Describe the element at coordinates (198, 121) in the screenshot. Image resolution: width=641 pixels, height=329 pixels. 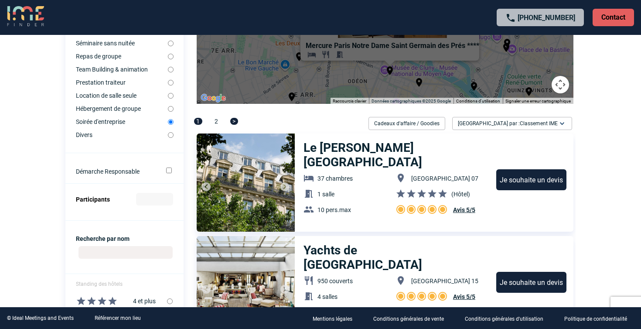
I see `span: 1` at that location.